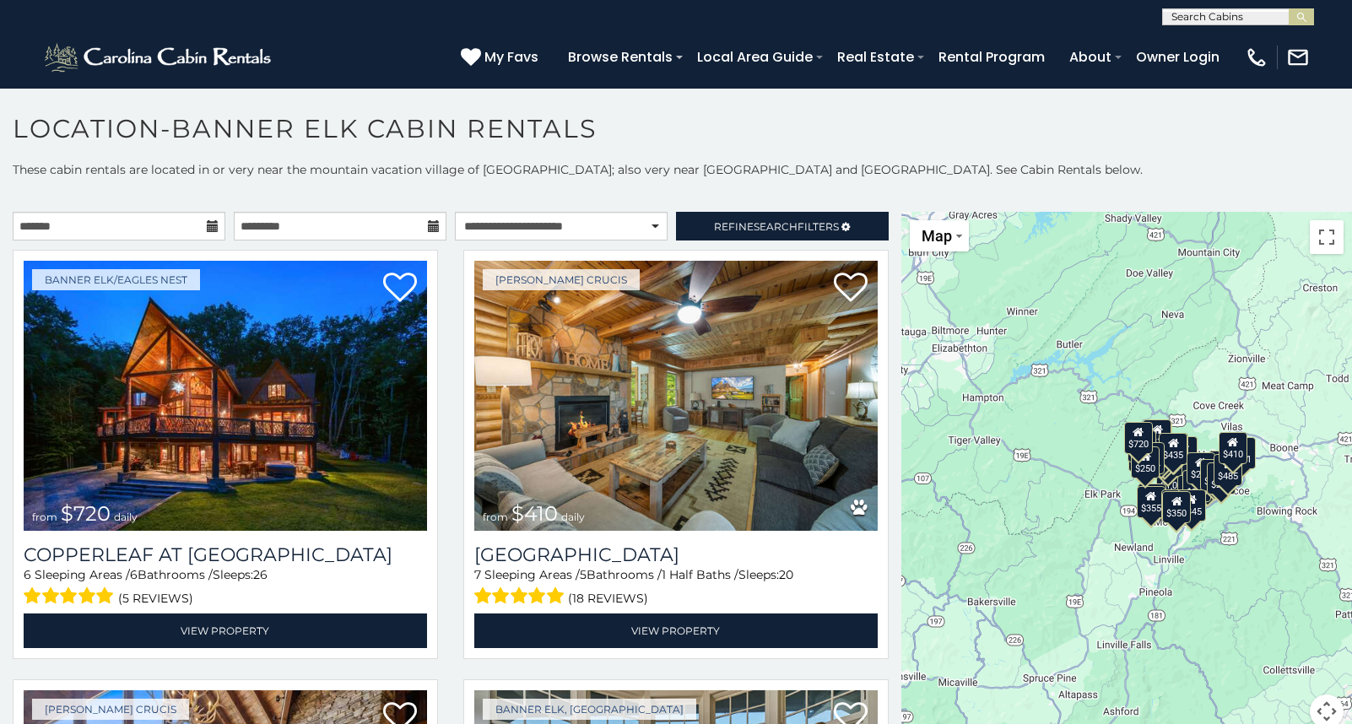  Describe the element at coordinates (1228, 470) in the screenshot. I see `div: $485` at that location.